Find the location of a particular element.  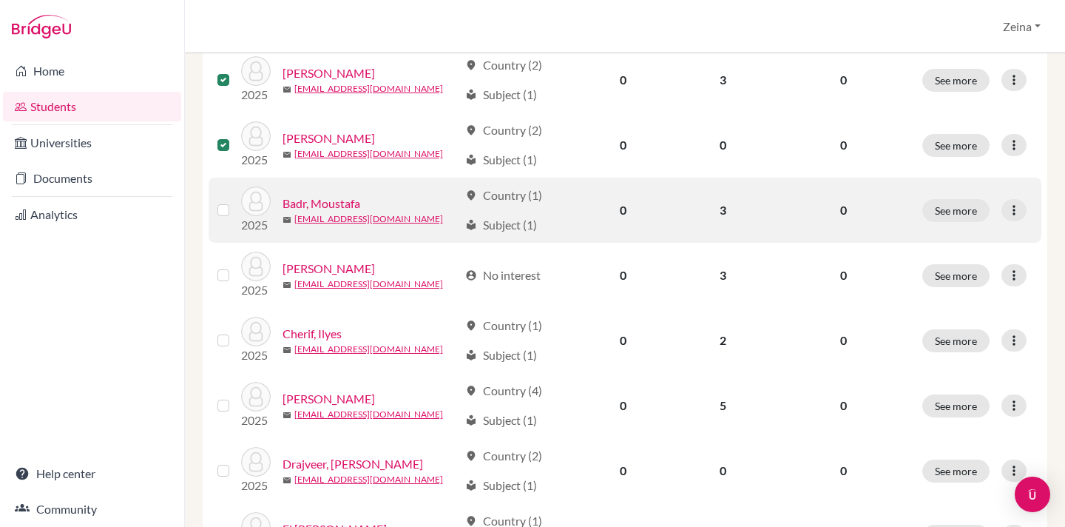

a: Universities is located at coordinates (92, 143).